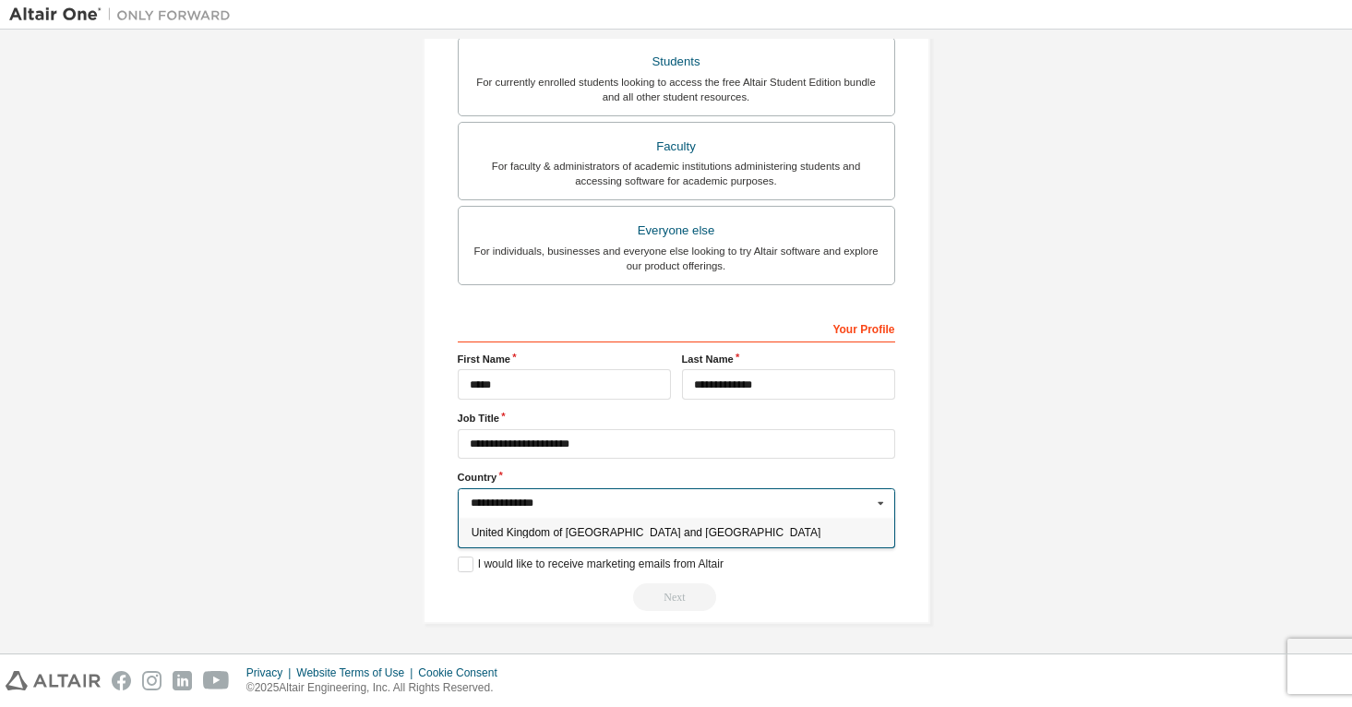 Image resolution: width=1352 pixels, height=707 pixels. I want to click on div: For faculty & administrators of academic institutions administering students and accessing softwa..., so click(676, 173).